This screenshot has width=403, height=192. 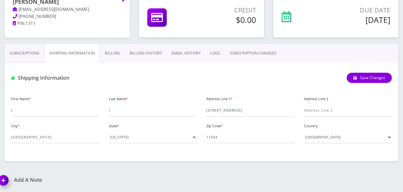 I want to click on a: Billing History, so click(x=146, y=53).